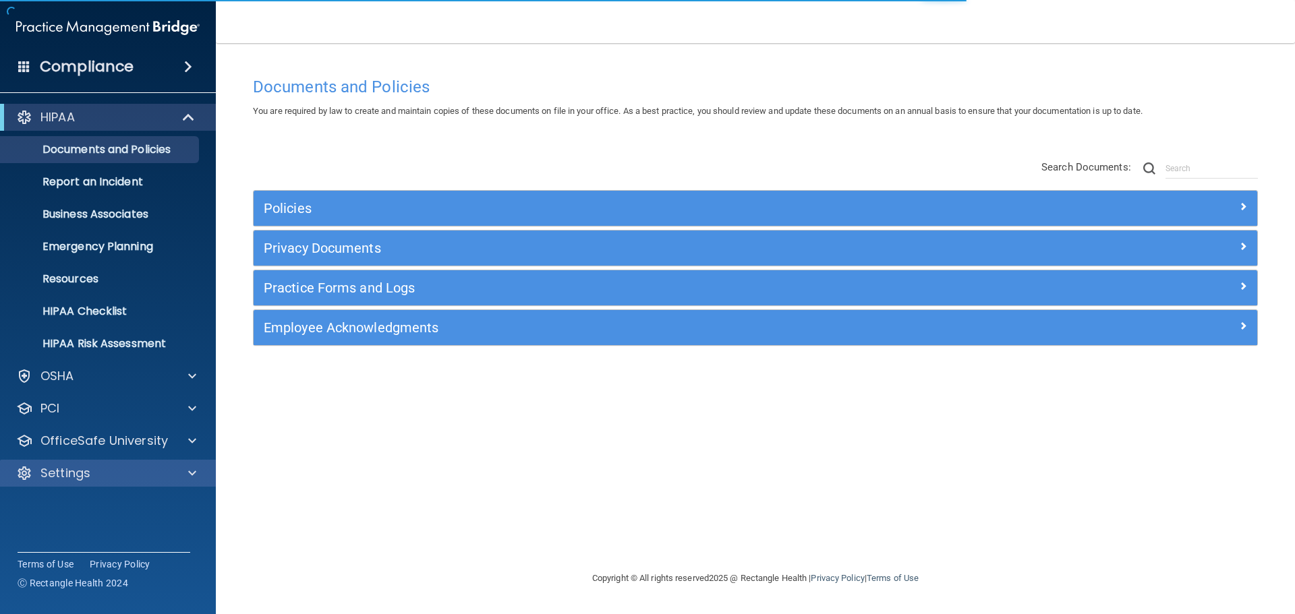  What do you see at coordinates (697, 111) in the screenshot?
I see `span: You are required by law to create and maintain copies of these documents on file in your office. ...` at bounding box center [697, 111].